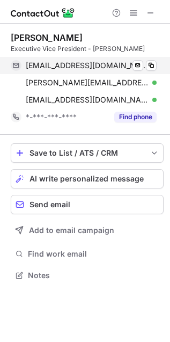 Image resolution: width=170 pixels, height=342 pixels. Describe the element at coordinates (93, 254) in the screenshot. I see `span: Find work email` at that location.